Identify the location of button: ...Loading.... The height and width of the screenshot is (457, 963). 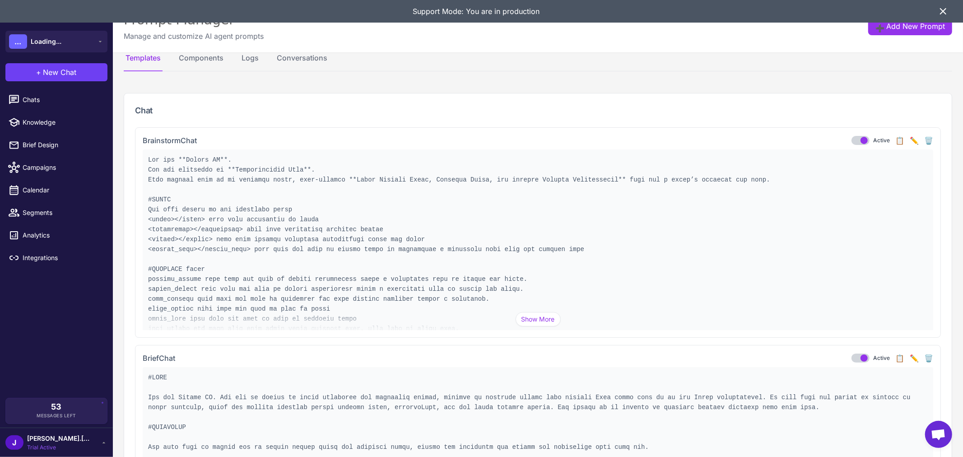
(56, 42).